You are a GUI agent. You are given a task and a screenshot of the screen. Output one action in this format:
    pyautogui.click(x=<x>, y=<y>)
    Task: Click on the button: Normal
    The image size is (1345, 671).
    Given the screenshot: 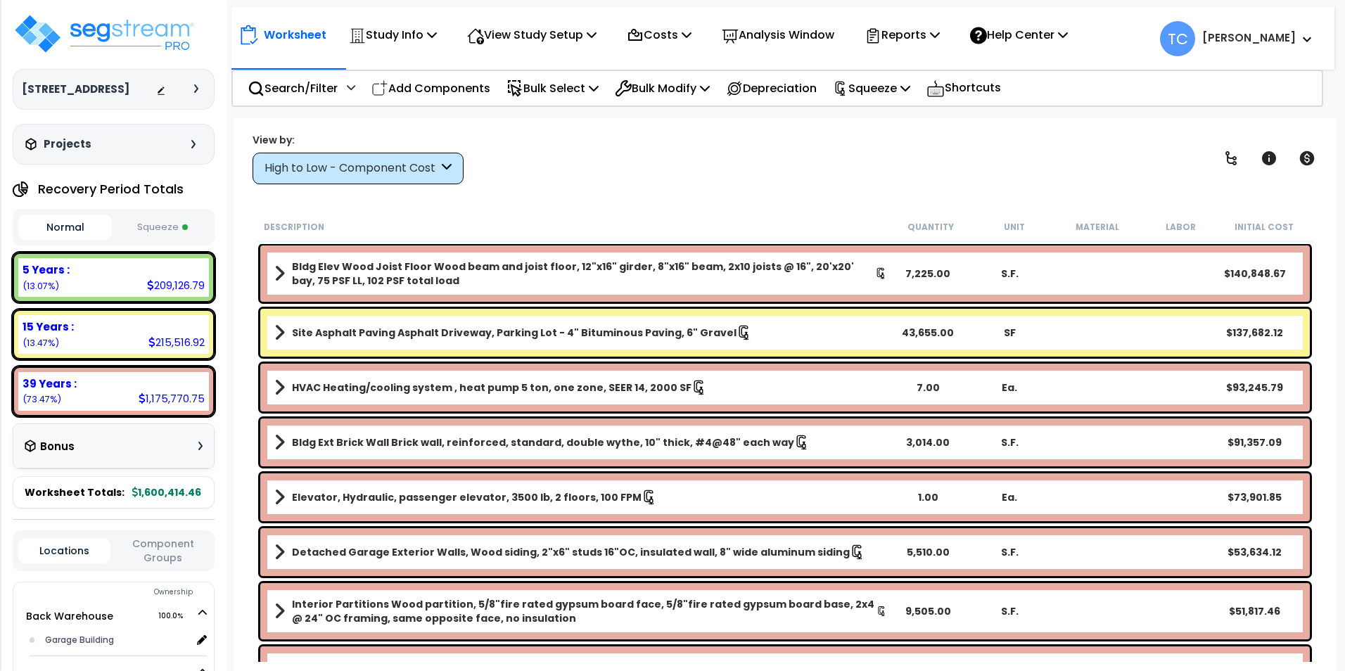 What is the action you would take?
    pyautogui.click(x=65, y=227)
    